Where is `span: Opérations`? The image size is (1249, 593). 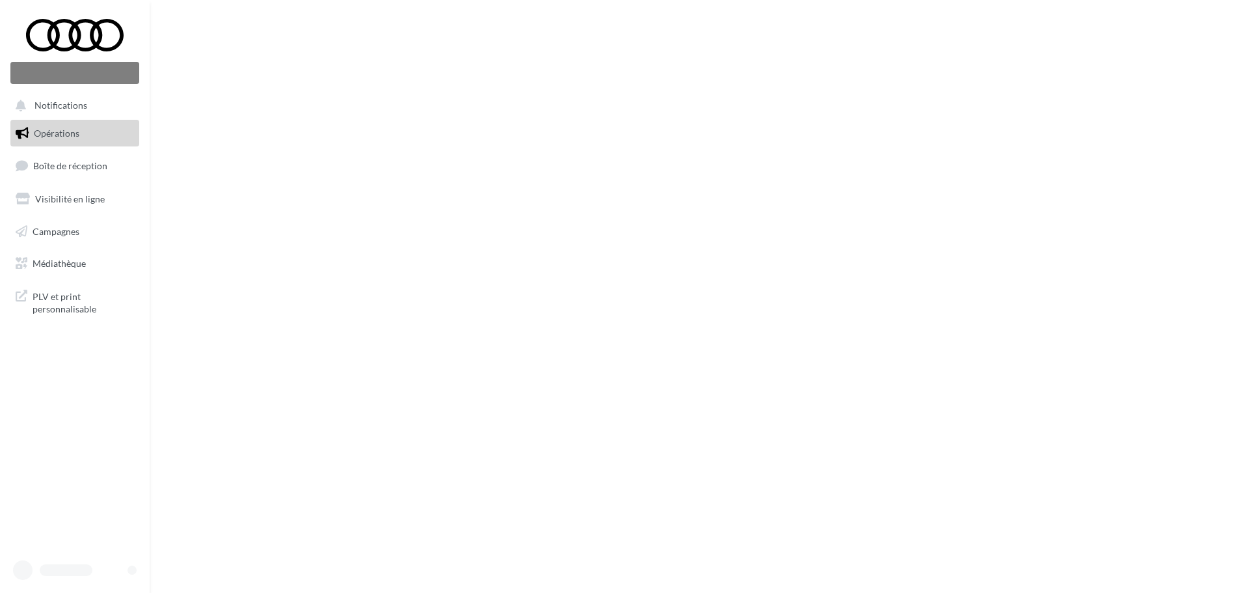
span: Opérations is located at coordinates (57, 133).